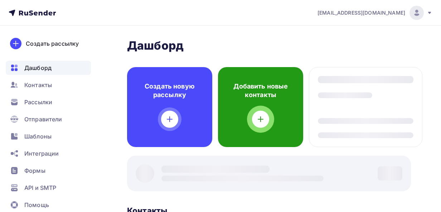 This screenshot has width=441, height=212. What do you see at coordinates (260, 91) in the screenshot?
I see `h4: Добавить новые контакты` at bounding box center [260, 91].